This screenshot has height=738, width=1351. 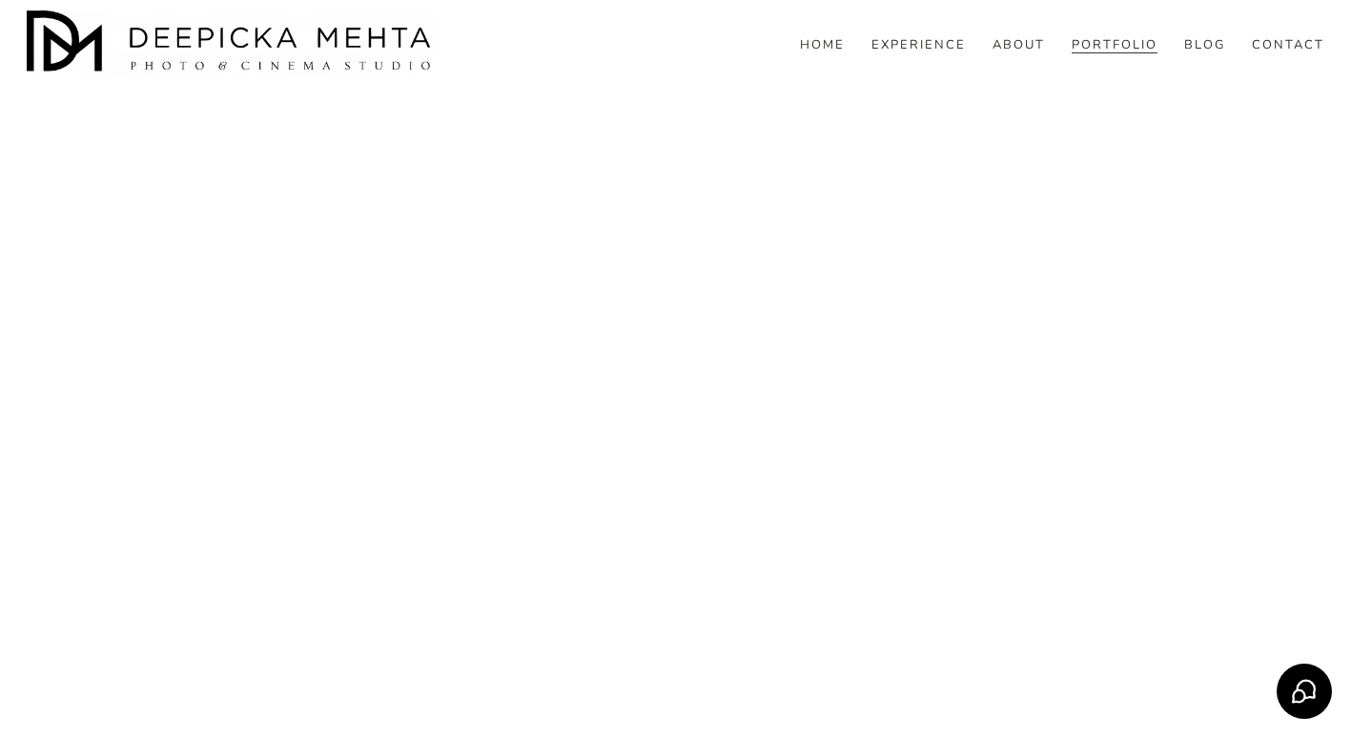 What do you see at coordinates (1205, 46) in the screenshot?
I see `span: BLOG` at bounding box center [1205, 46].